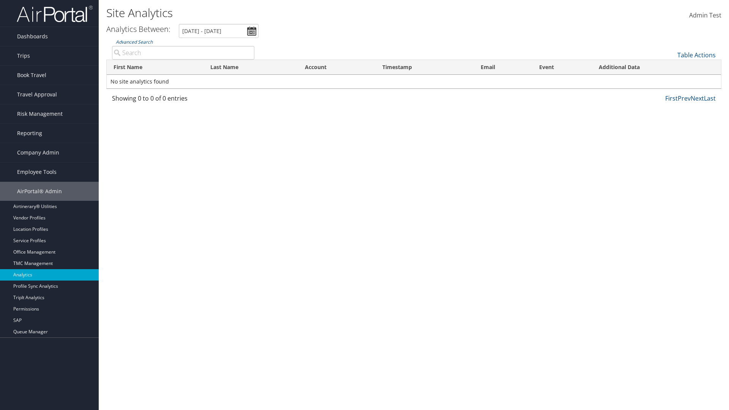 This screenshot has width=729, height=410. Describe the element at coordinates (696, 55) in the screenshot. I see `a: Table Actions` at that location.